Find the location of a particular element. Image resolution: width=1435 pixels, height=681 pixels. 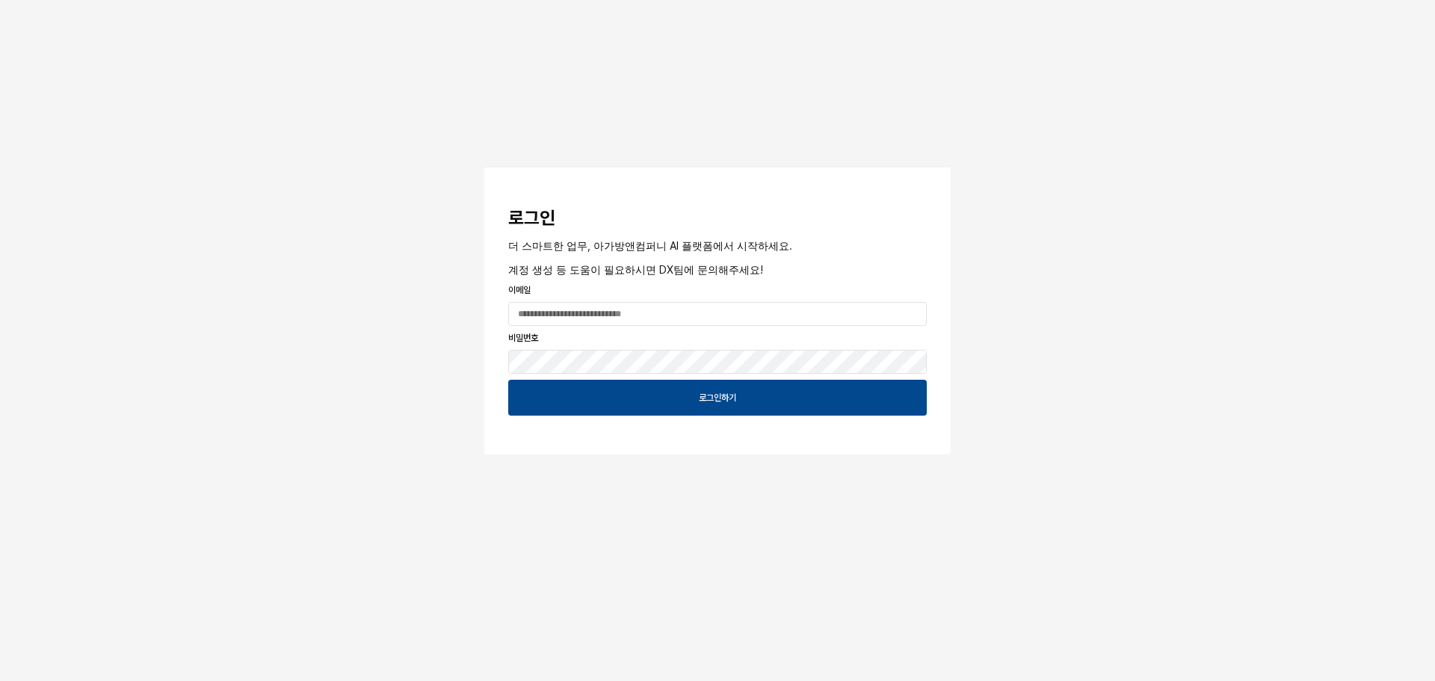

p: 로그인하기 is located at coordinates (717, 397).